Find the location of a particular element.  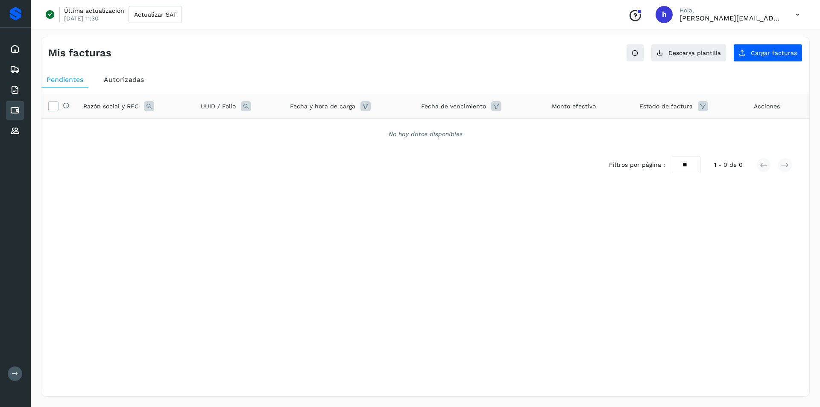

button: Descarga plantilla is located at coordinates (688, 53).